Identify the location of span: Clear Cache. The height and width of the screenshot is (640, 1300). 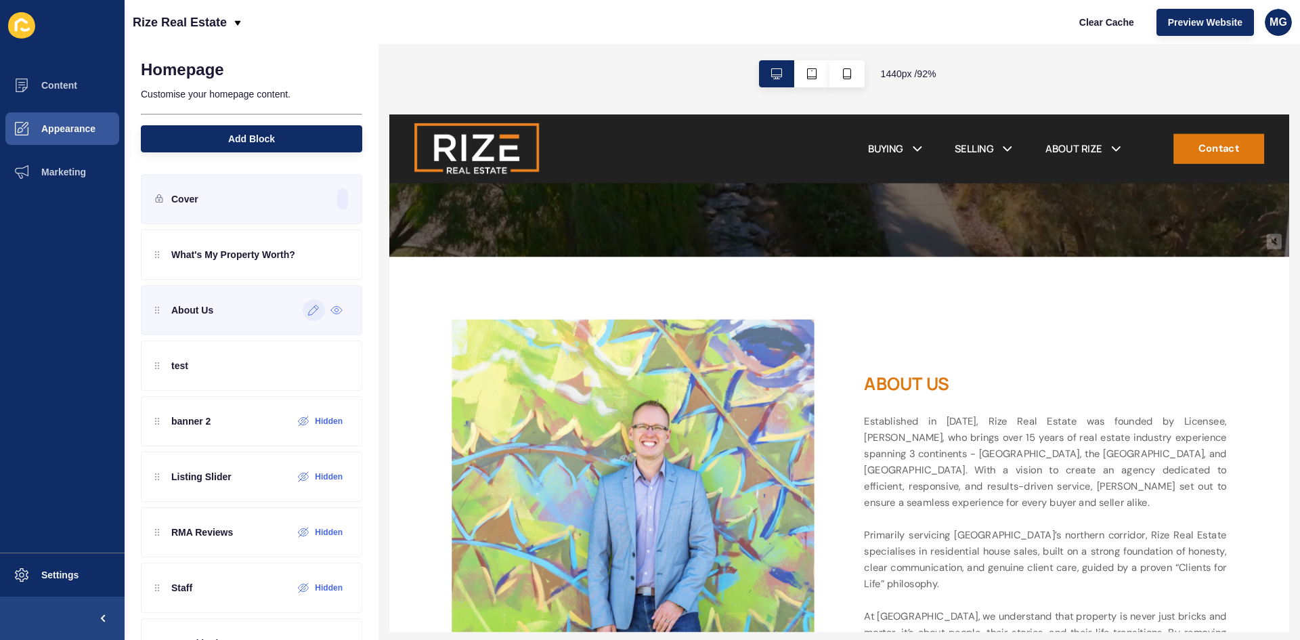
(1107, 22).